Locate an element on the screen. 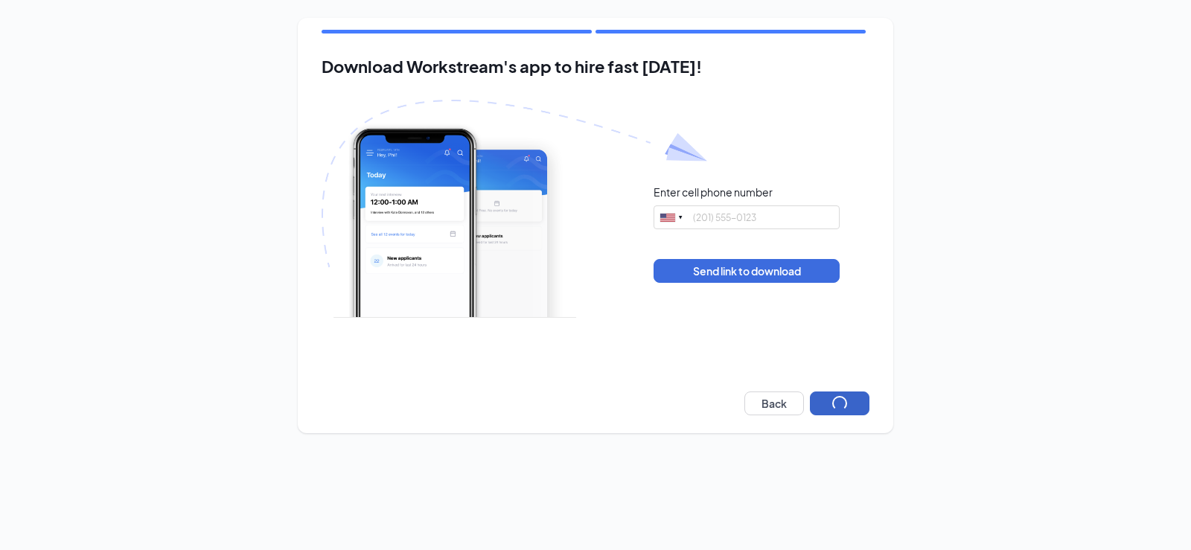  input: (201) 555-0123 is located at coordinates (747, 217).